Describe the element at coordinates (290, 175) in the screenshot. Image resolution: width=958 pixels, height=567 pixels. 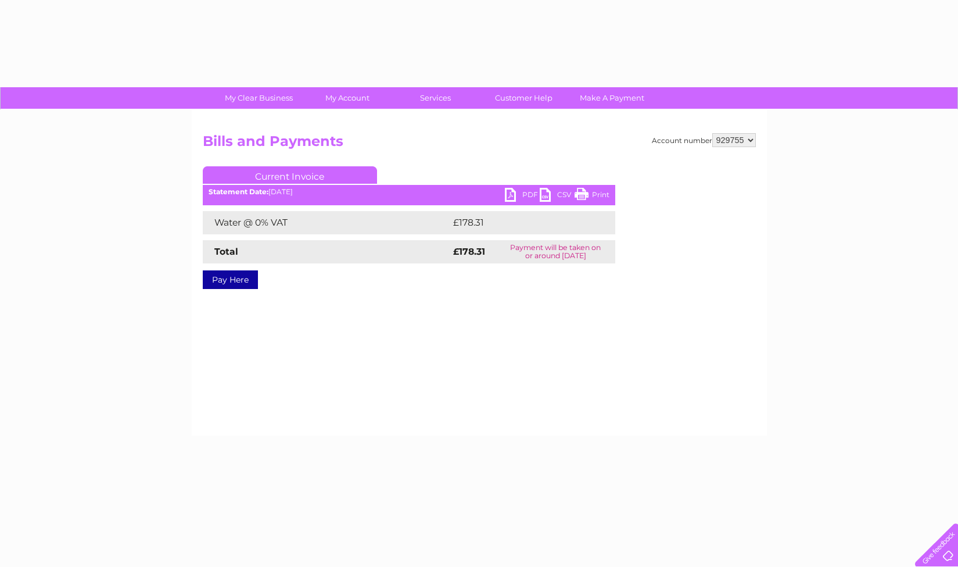
I see `a: Current Invoice` at that location.